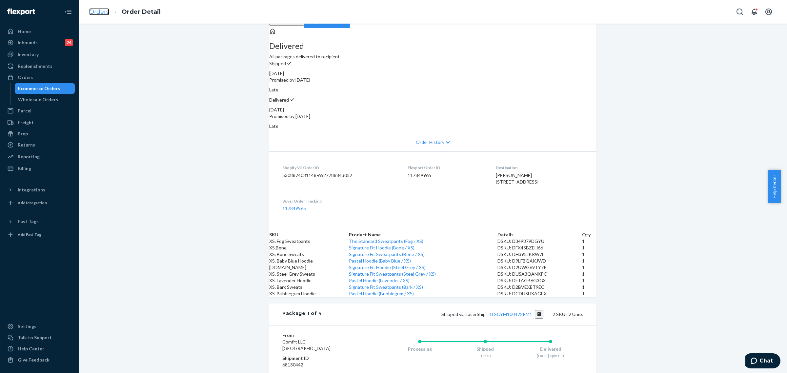 The image size is (787, 373). I want to click on div: Add Integration, so click(32, 203).